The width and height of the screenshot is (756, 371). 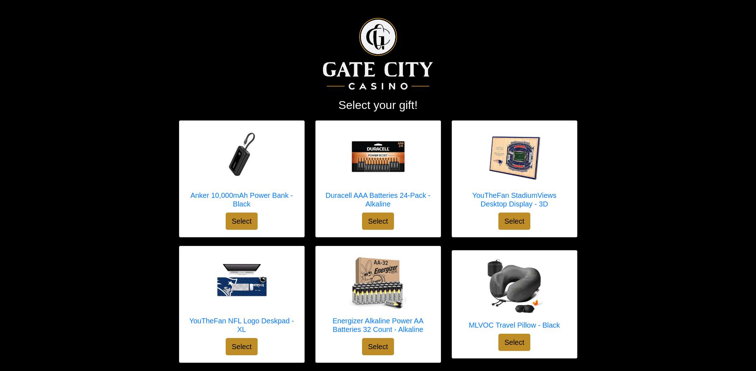 I want to click on img: YouTheFan StadiumViews Desktop Display - 3D, so click(x=514, y=157).